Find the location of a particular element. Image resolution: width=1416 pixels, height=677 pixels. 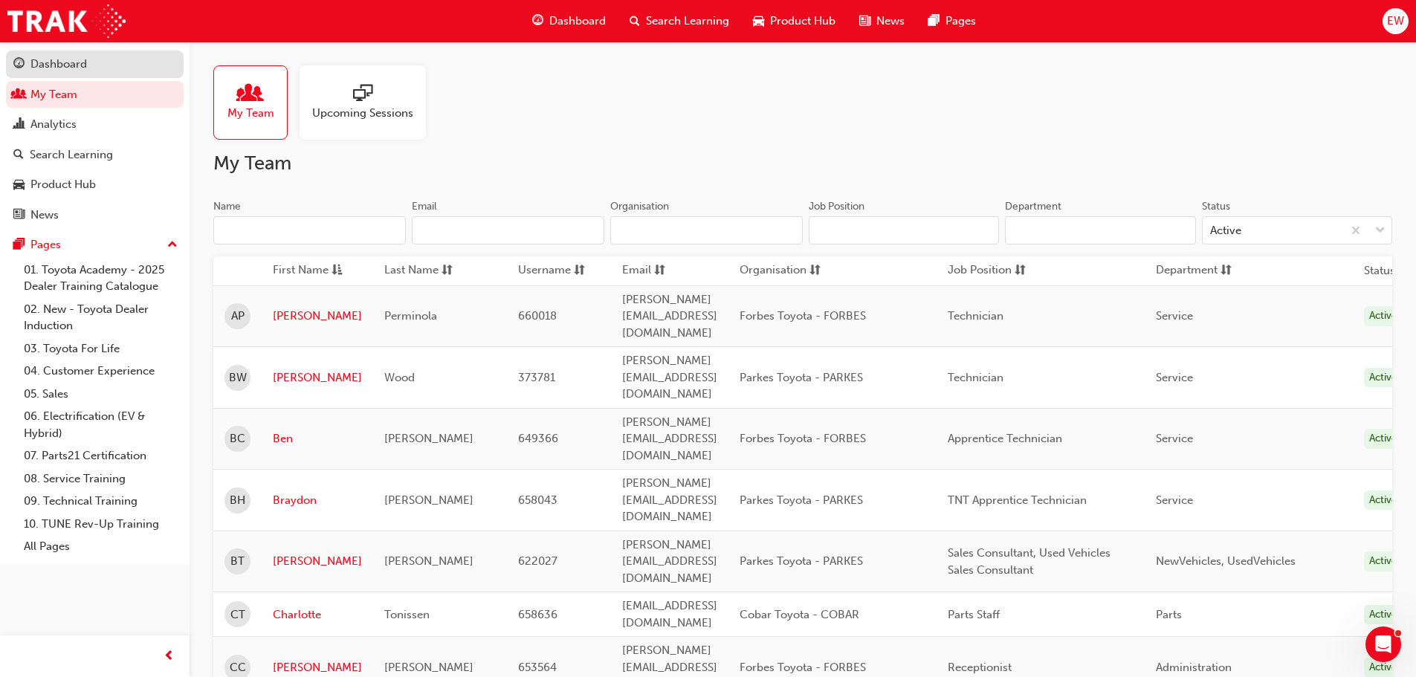

a: Trak is located at coordinates (66, 21).